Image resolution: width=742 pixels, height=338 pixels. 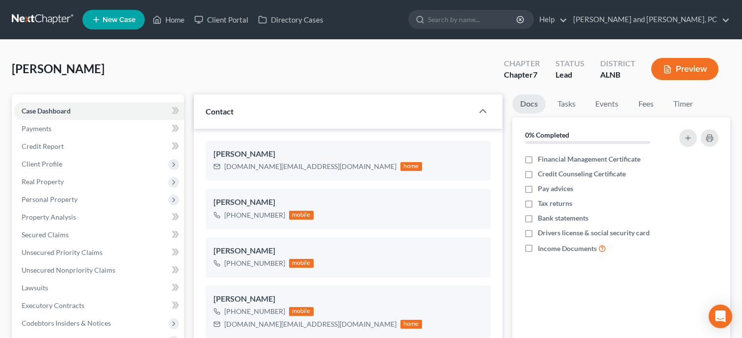 What do you see at coordinates (99, 288) in the screenshot?
I see `a: Lawsuits` at bounding box center [99, 288].